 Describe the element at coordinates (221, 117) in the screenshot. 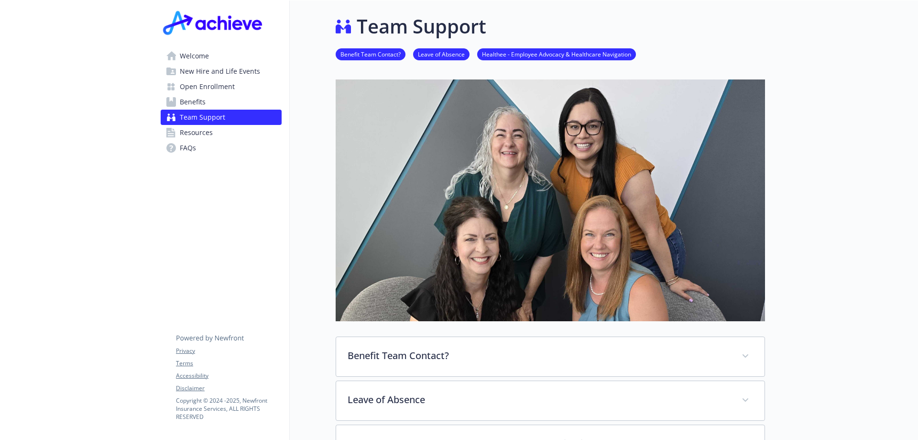

I see `a: Team Support` at that location.